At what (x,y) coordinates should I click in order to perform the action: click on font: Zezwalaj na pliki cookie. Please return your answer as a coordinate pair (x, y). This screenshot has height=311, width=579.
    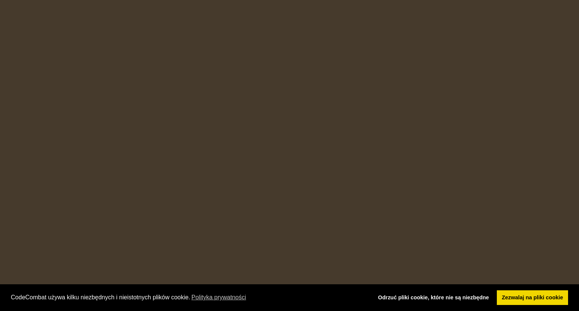
    Looking at the image, I should click on (532, 298).